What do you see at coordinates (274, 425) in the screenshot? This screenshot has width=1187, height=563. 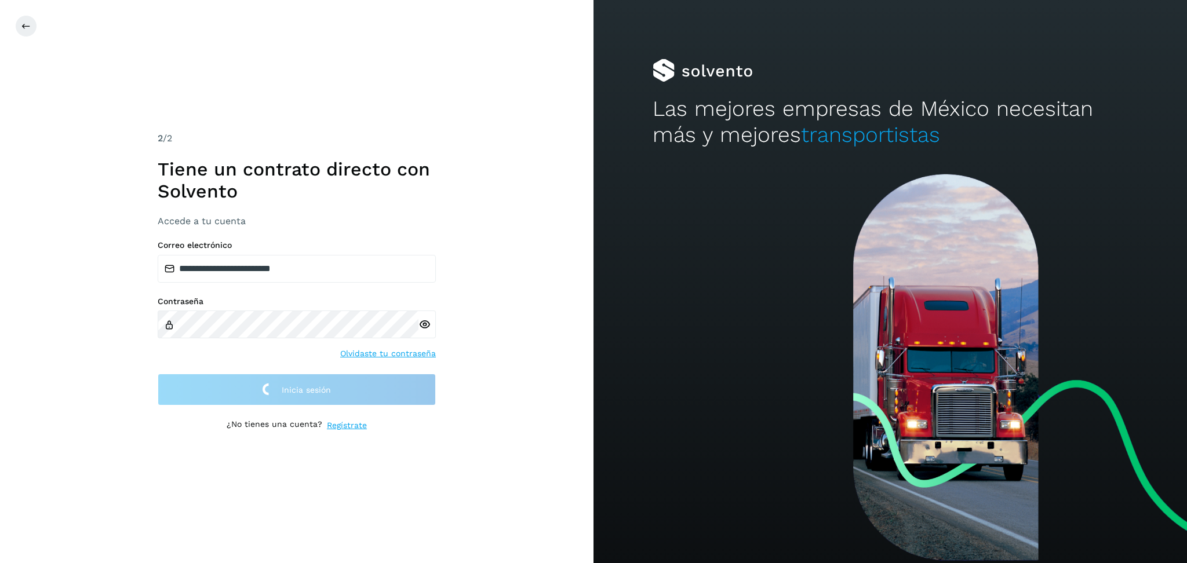 I see `p: ¿No tienes una cuenta?` at bounding box center [274, 425].